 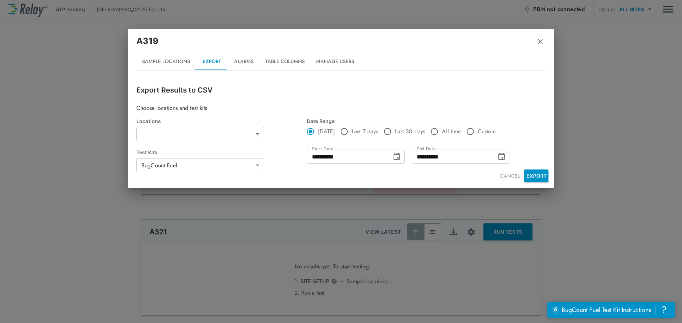 I want to click on span: Last 30 days, so click(x=410, y=132).